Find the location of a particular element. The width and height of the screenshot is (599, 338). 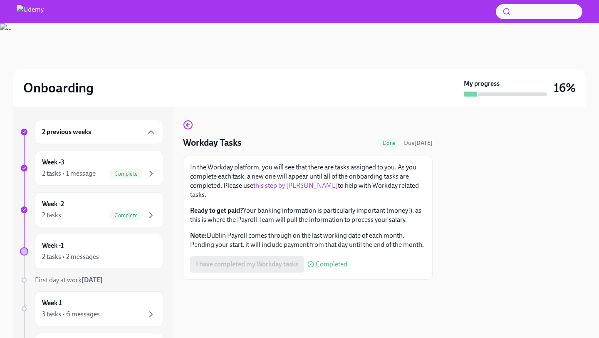

div: 2 previous weeks is located at coordinates (99, 132).